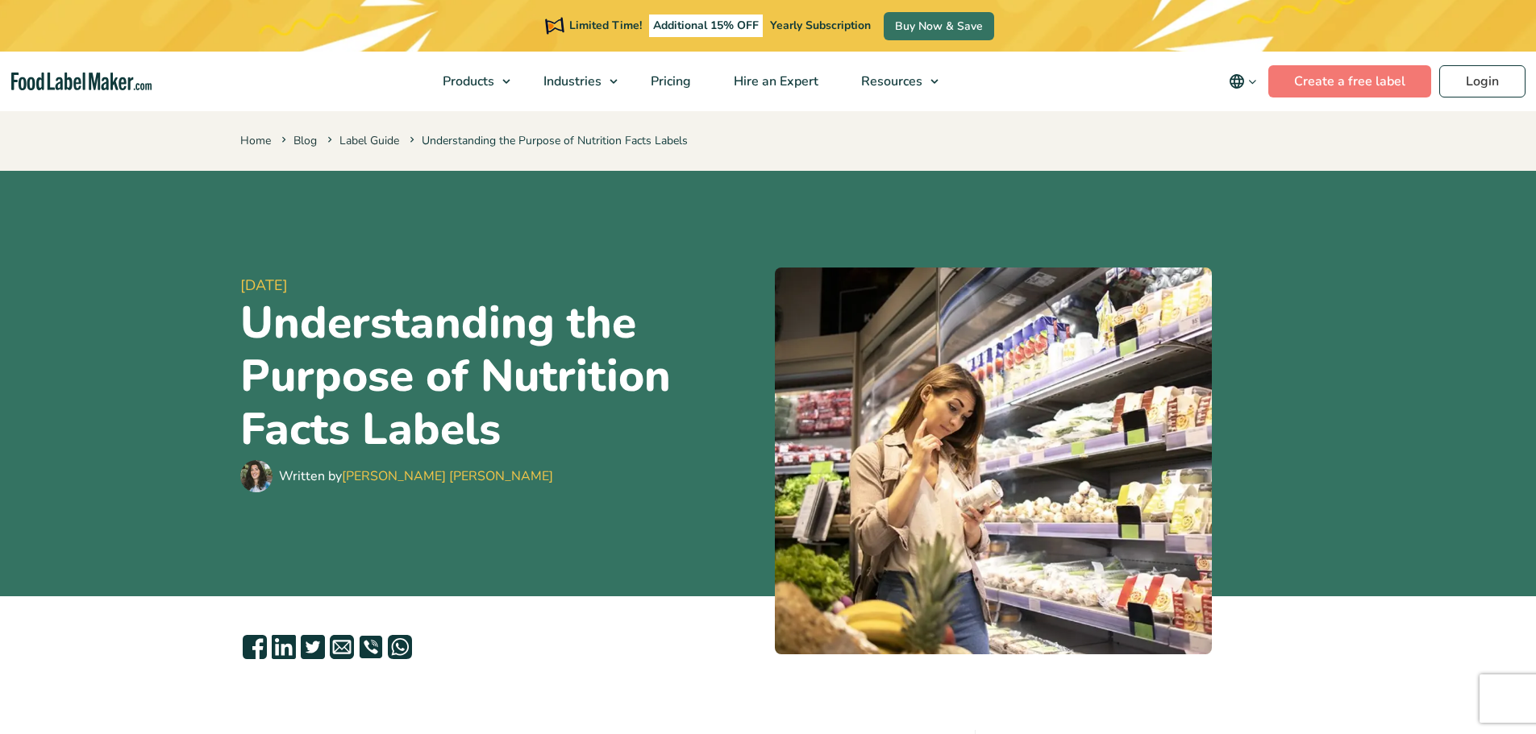  I want to click on span: Resources, so click(890, 81).